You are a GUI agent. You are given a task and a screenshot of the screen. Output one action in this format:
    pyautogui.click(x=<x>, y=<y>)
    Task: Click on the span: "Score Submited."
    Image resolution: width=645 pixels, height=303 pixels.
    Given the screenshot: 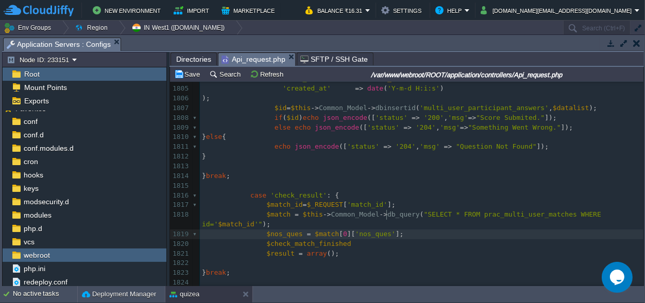 What is the action you would take?
    pyautogui.click(x=510, y=117)
    